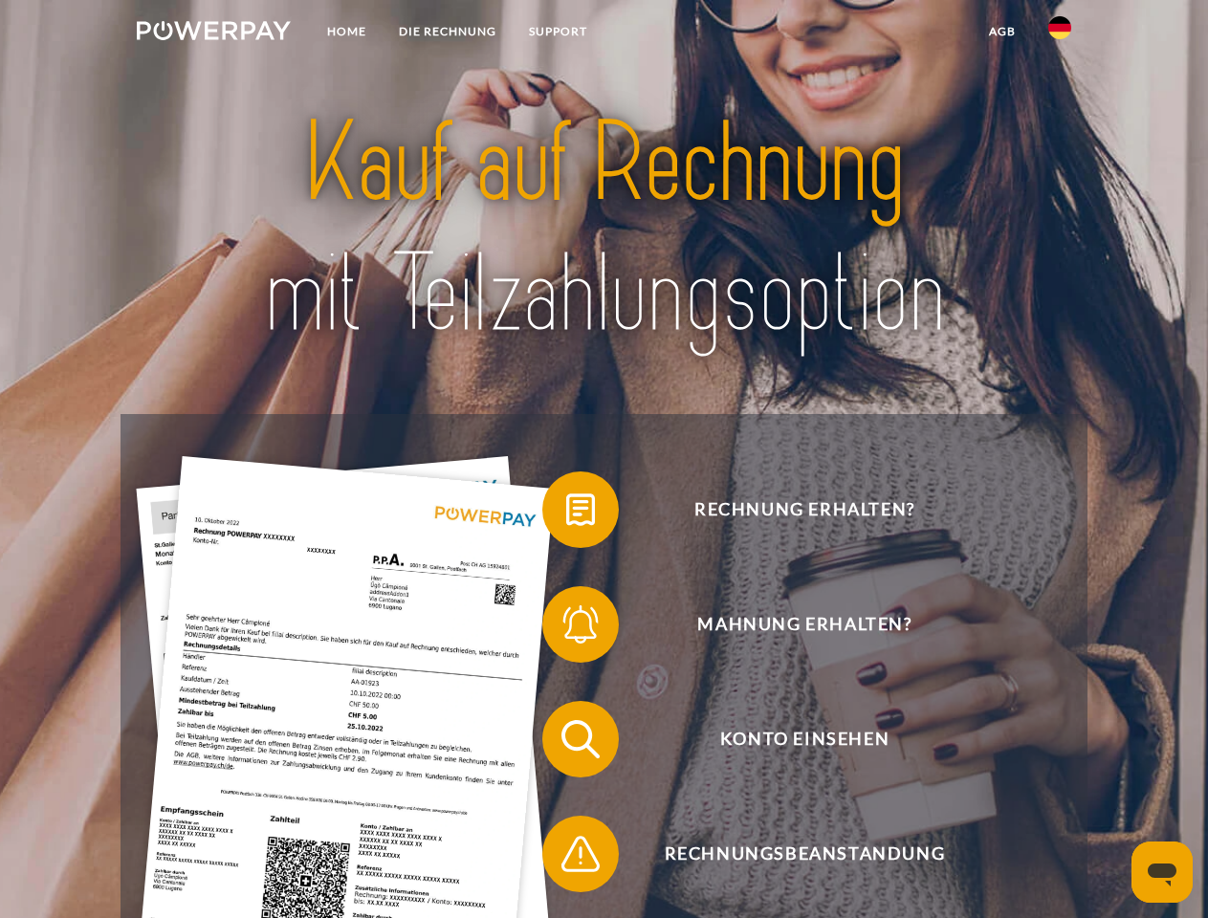 Image resolution: width=1208 pixels, height=918 pixels. What do you see at coordinates (791, 510) in the screenshot?
I see `button: Rechnung erhalten?` at bounding box center [791, 510].